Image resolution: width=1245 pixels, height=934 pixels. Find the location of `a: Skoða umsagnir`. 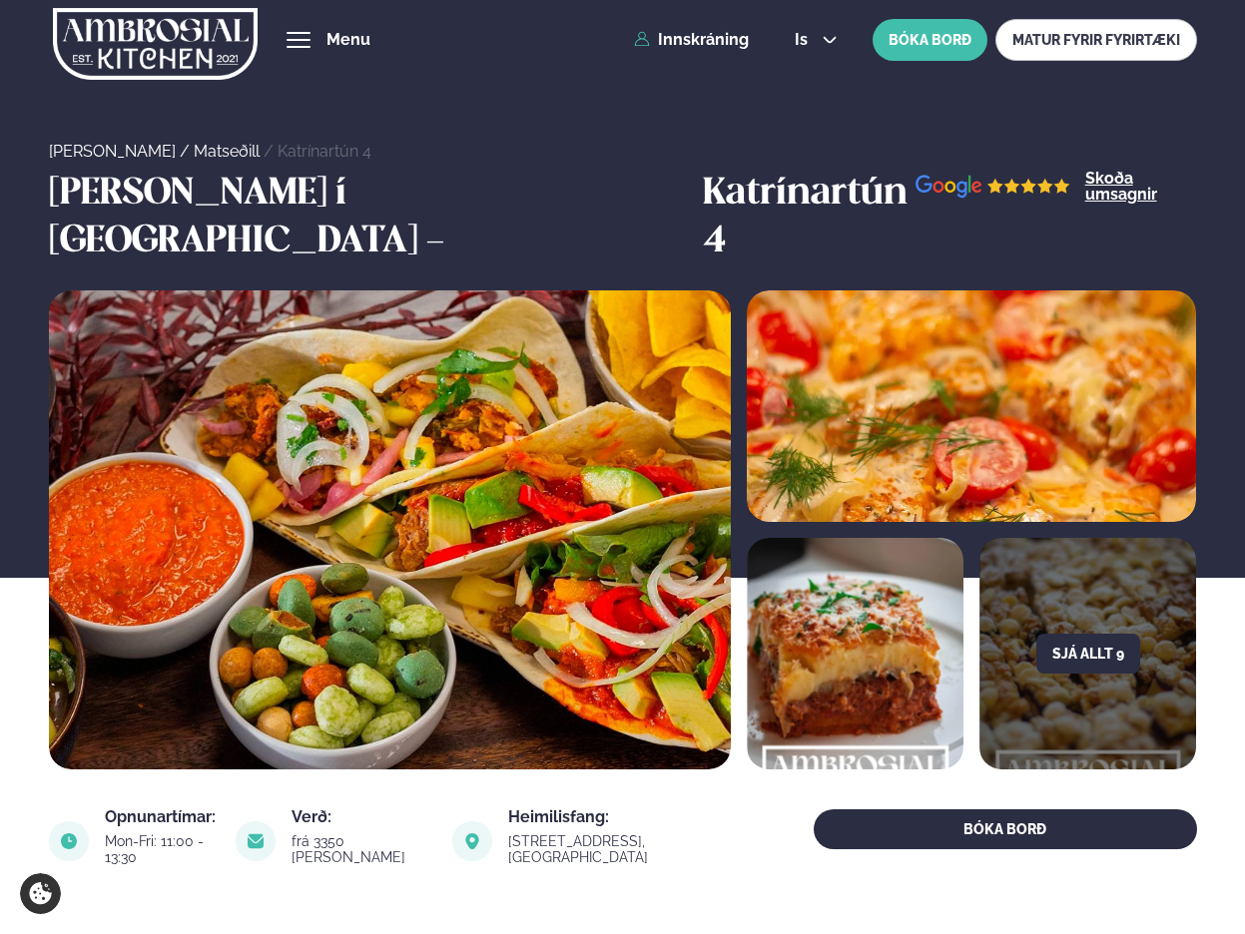

a: Skoða umsagnir is located at coordinates (1141, 187).